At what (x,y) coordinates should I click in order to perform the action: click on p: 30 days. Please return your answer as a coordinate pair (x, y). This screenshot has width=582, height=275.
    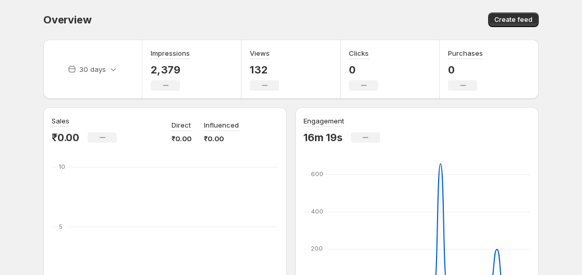
    Looking at the image, I should click on (92, 69).